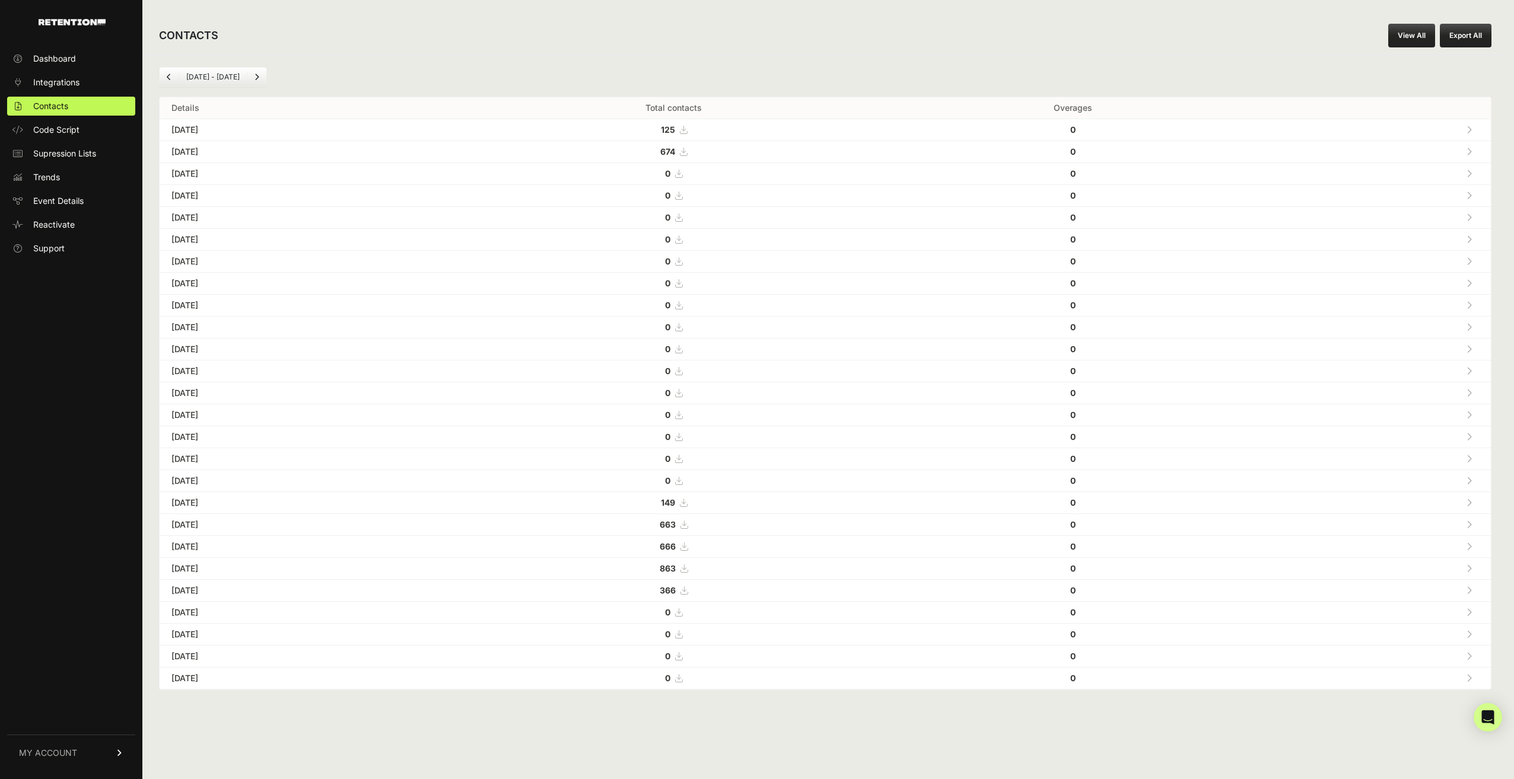  What do you see at coordinates (56, 82) in the screenshot?
I see `span: Integrations` at bounding box center [56, 82].